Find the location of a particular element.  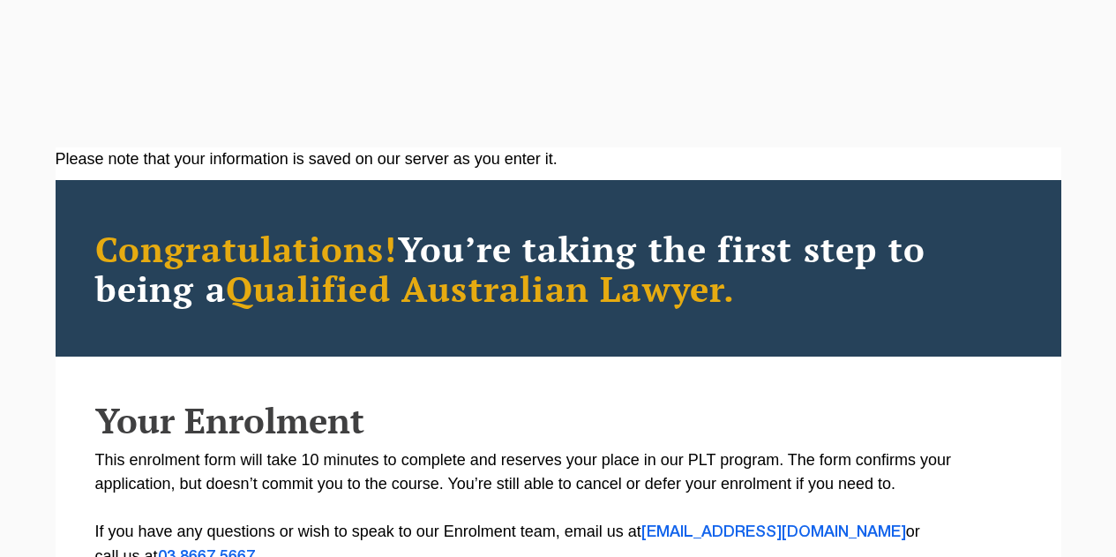

div: Please note that your information is saved on our server as you enter it. is located at coordinates (559, 159).